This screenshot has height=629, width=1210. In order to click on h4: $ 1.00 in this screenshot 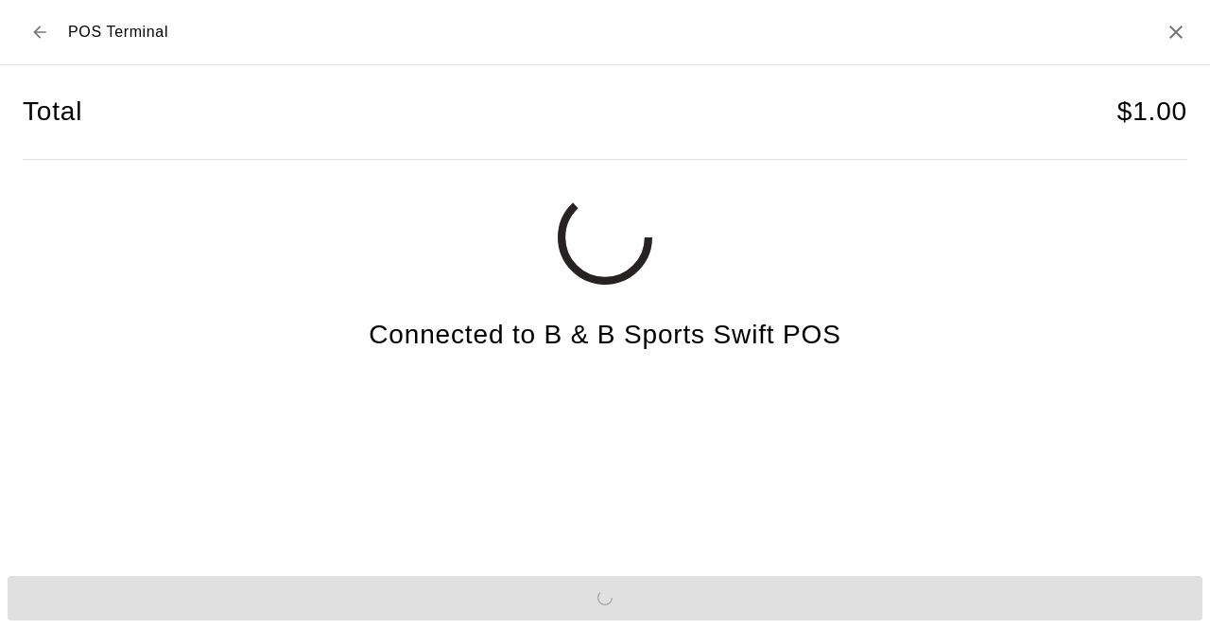, I will do `click(1152, 112)`.